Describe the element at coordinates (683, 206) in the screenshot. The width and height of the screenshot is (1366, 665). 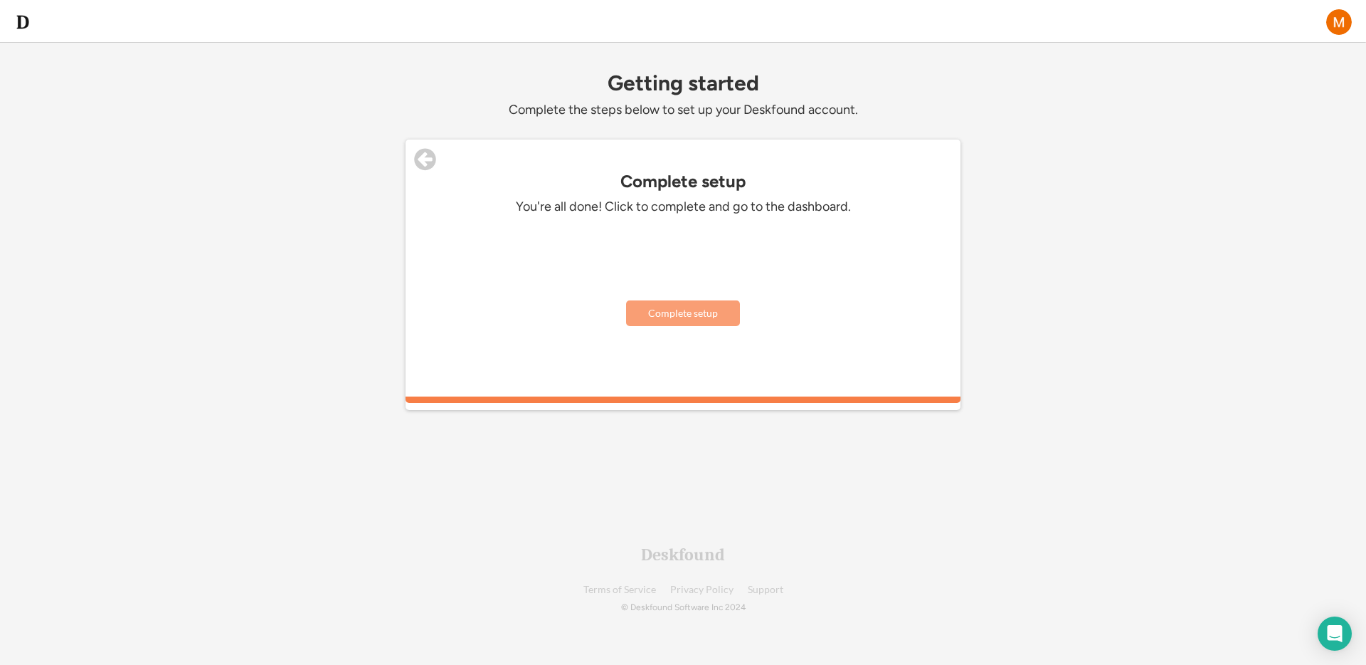
I see `div: You're all done! Click to complete and go to the dashboard.` at that location.